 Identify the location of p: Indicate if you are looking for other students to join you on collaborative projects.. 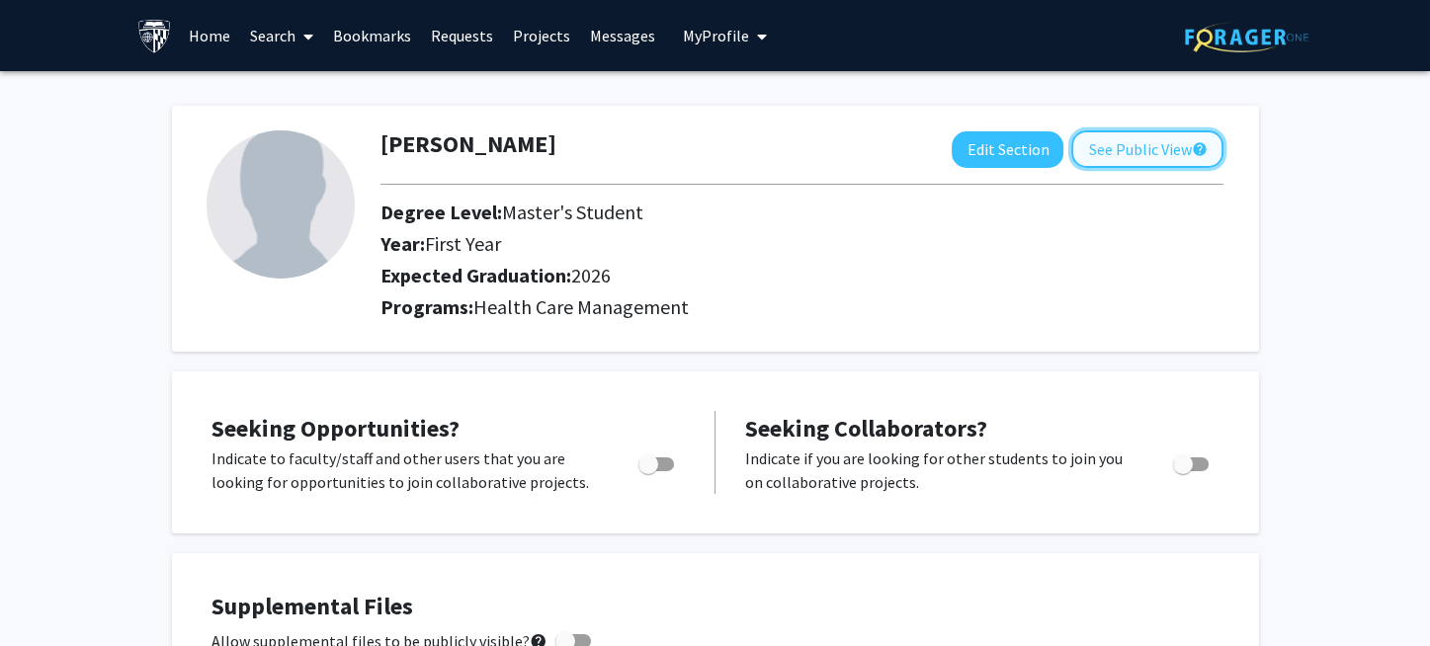
(940, 471).